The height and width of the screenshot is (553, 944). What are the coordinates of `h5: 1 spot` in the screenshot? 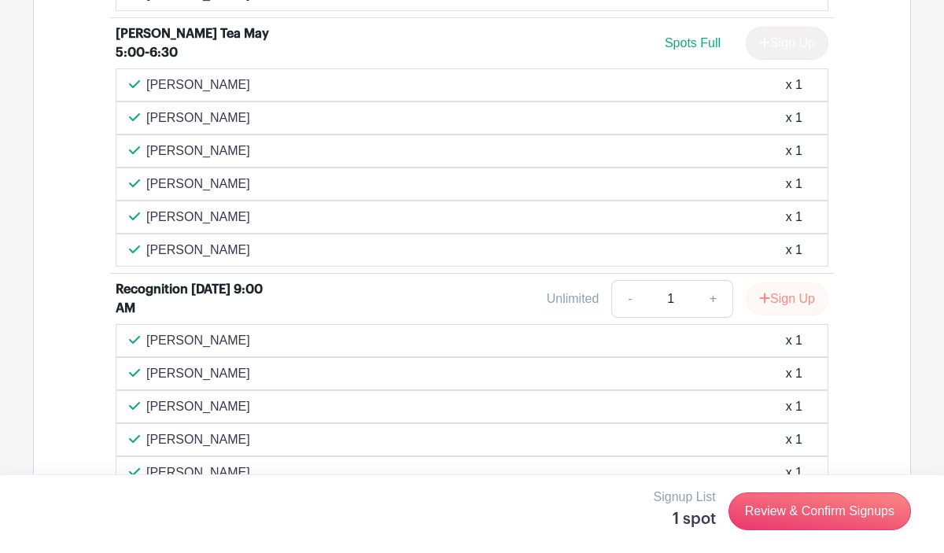 It's located at (685, 519).